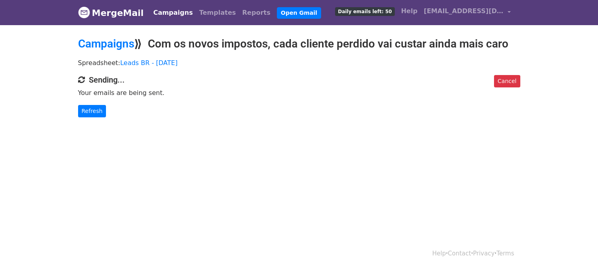 This screenshot has width=598, height=269. What do you see at coordinates (299, 13) in the screenshot?
I see `a: Open Gmail` at bounding box center [299, 13].